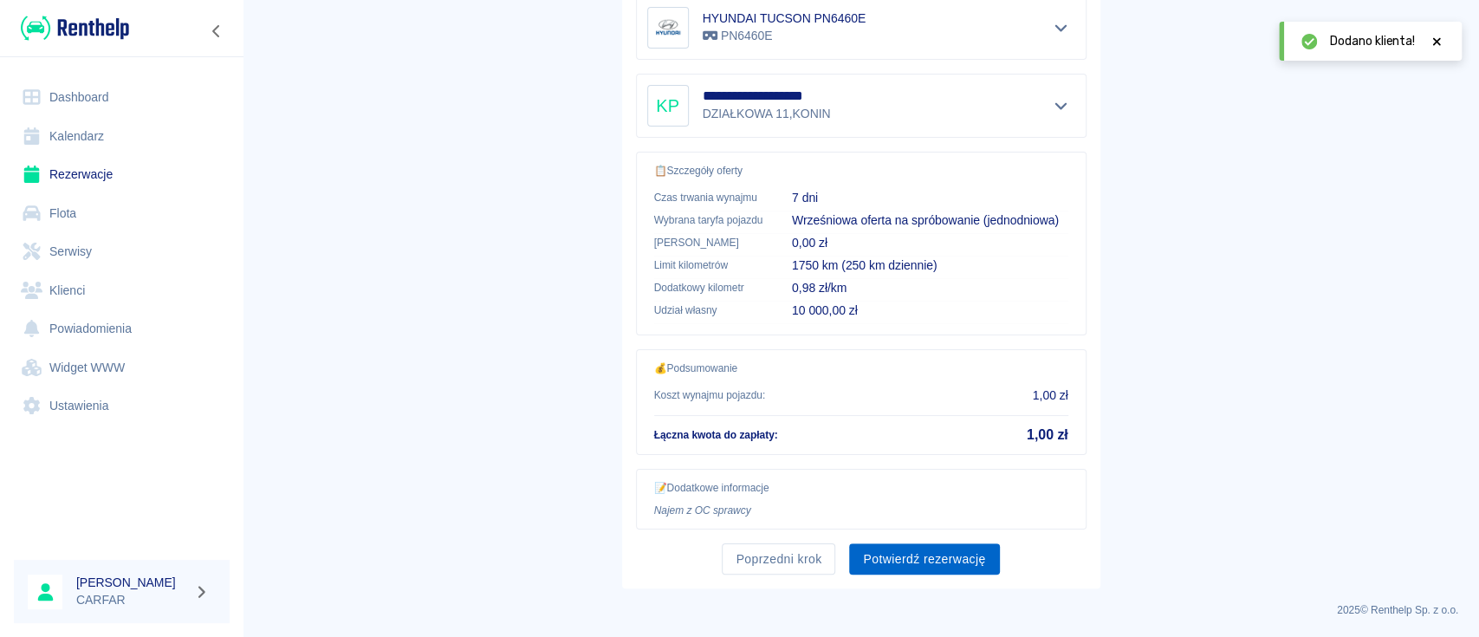  Describe the element at coordinates (709, 310) in the screenshot. I see `p: Udział własny` at that location.